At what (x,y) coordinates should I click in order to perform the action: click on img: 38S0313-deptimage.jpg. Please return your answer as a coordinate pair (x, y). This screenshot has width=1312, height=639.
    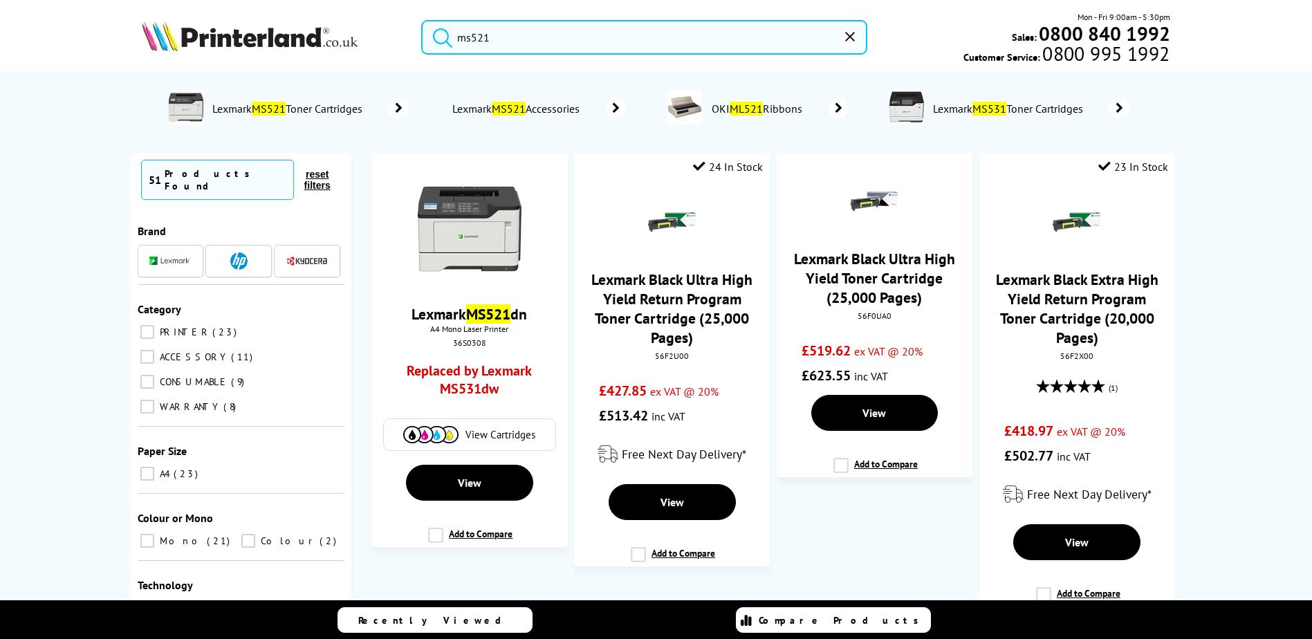
    Looking at the image, I should click on (907, 107).